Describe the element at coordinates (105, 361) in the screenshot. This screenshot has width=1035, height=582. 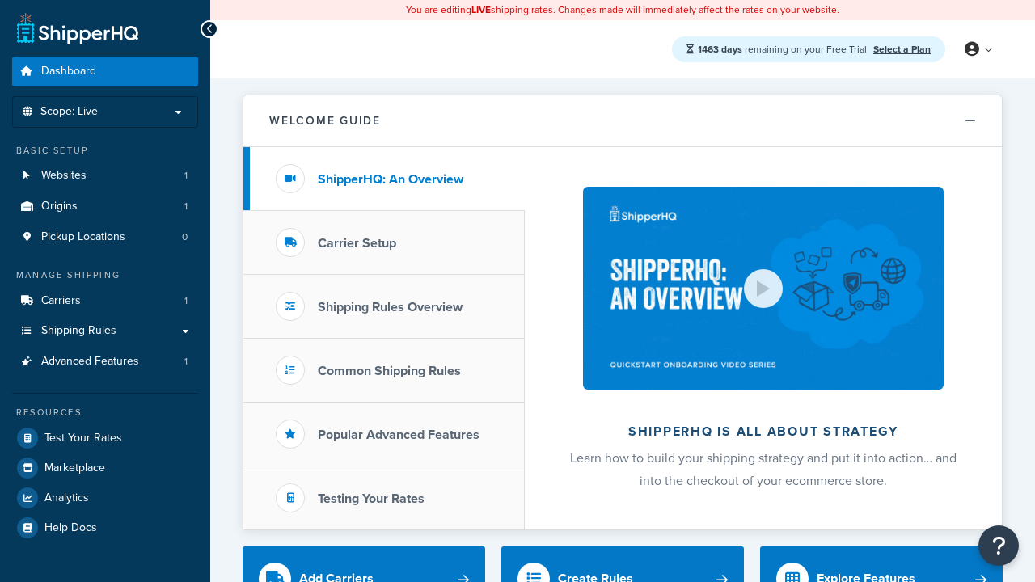
I see `a: Advanced Features1` at that location.